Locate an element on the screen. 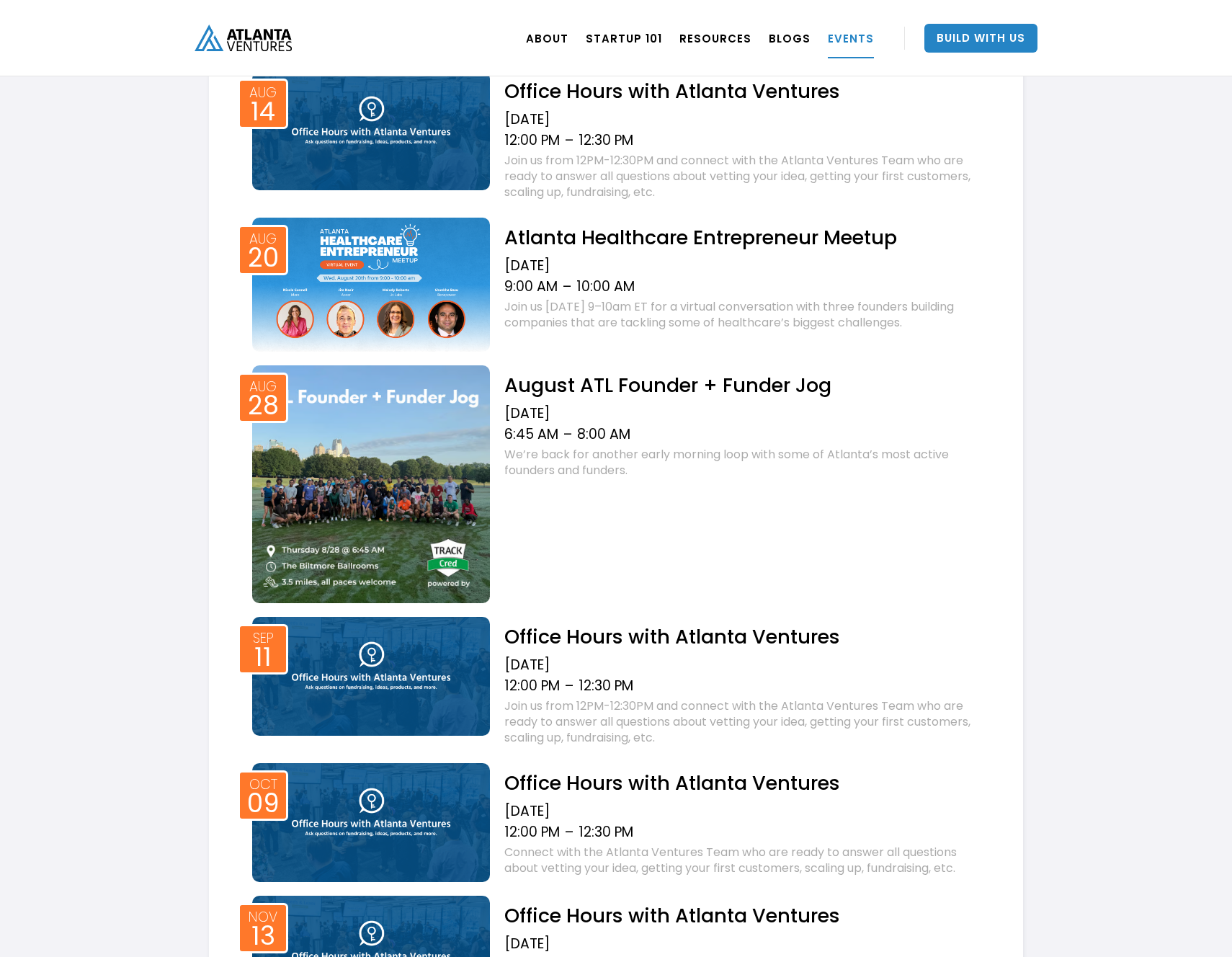 The image size is (1232, 957). a: Build With Us is located at coordinates (980, 38).